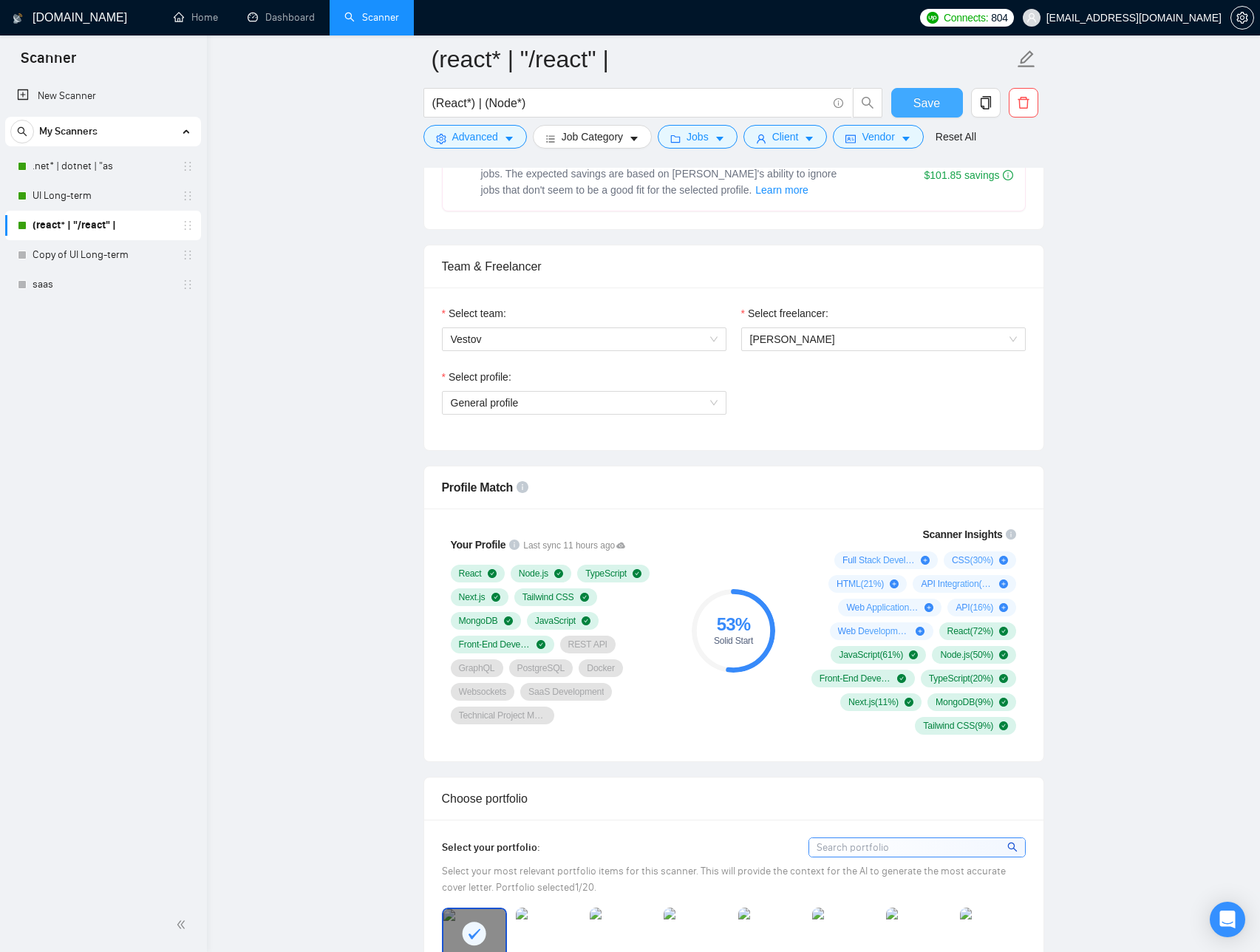  What do you see at coordinates (503, 716) in the screenshot?
I see `span: Technical Project Management` at bounding box center [503, 716].